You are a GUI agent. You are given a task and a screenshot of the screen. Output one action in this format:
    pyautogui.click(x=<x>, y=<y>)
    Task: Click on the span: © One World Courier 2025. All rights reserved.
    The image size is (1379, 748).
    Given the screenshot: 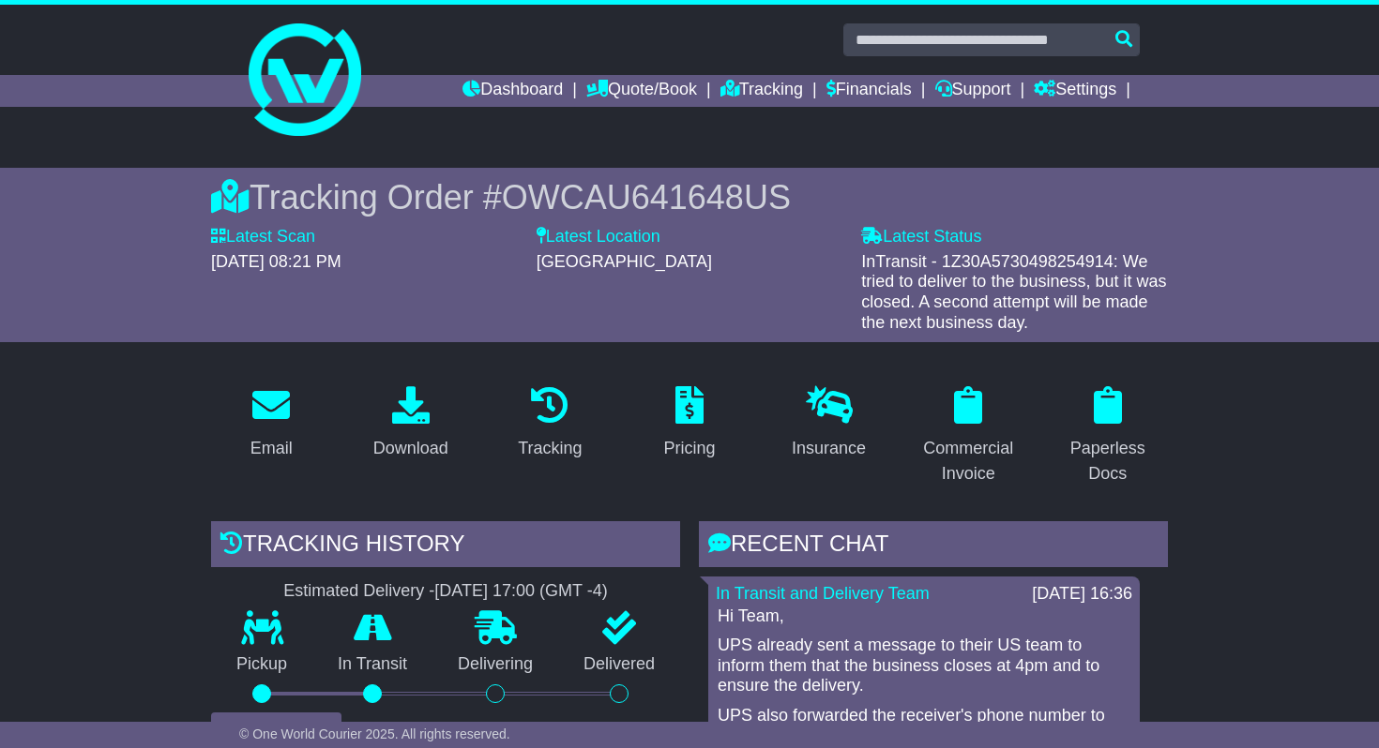 What is the action you would take?
    pyautogui.click(x=374, y=734)
    